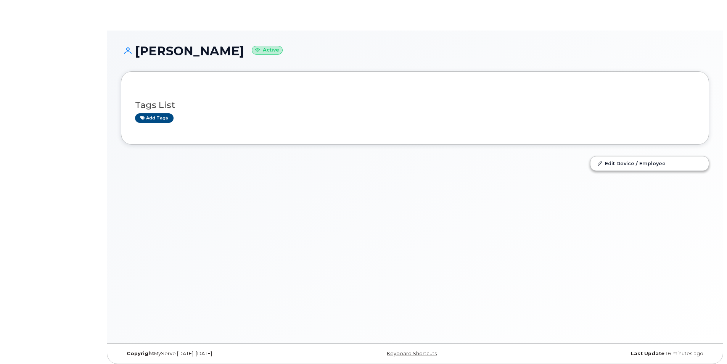 This screenshot has height=364, width=727. Describe the element at coordinates (154, 118) in the screenshot. I see `a: Add tags` at that location.